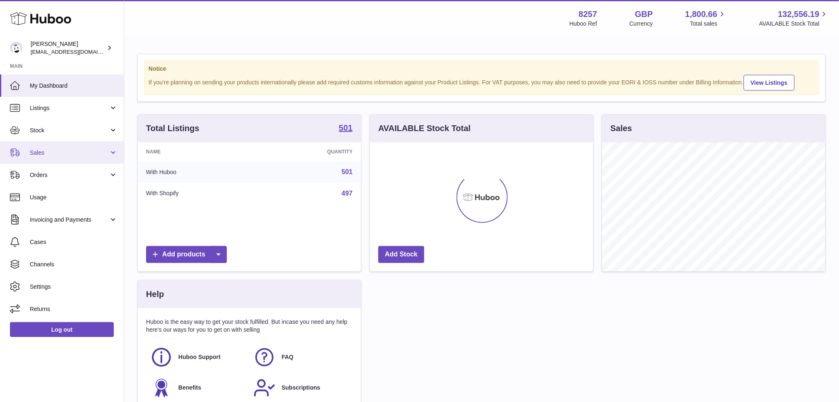 The height and width of the screenshot is (402, 839). I want to click on span: Listings, so click(69, 108).